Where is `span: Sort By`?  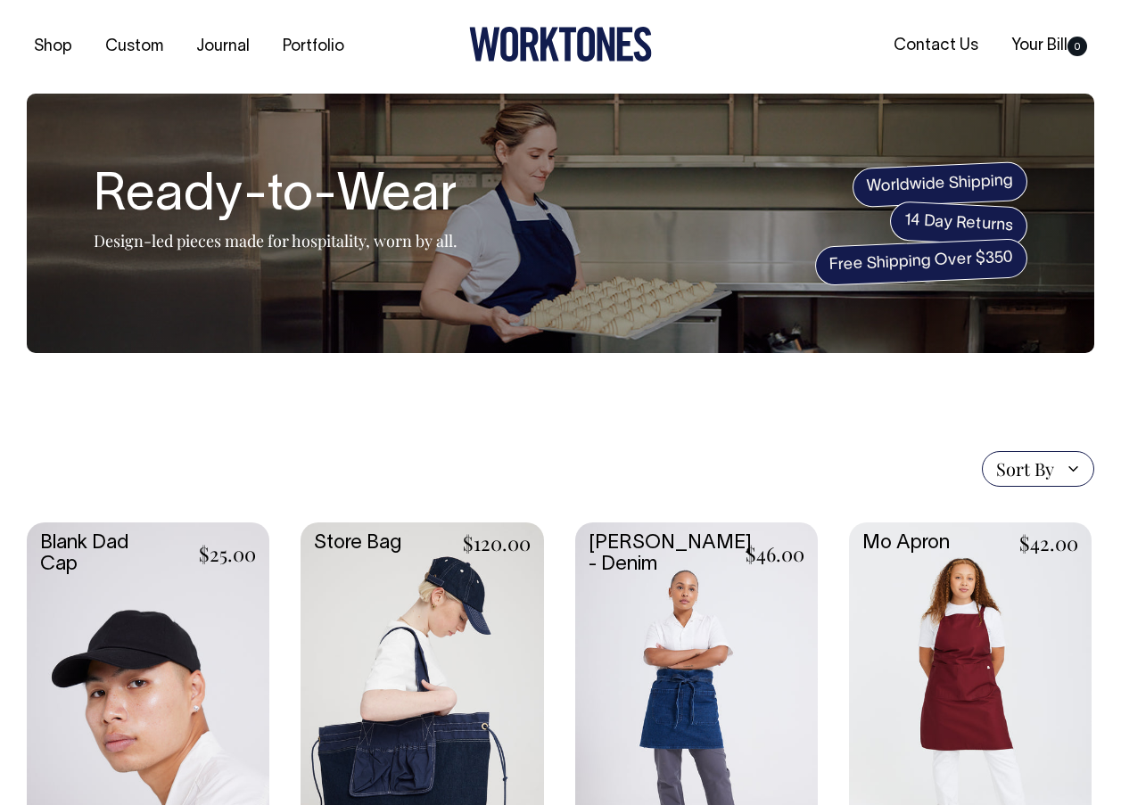 span: Sort By is located at coordinates (1025, 469).